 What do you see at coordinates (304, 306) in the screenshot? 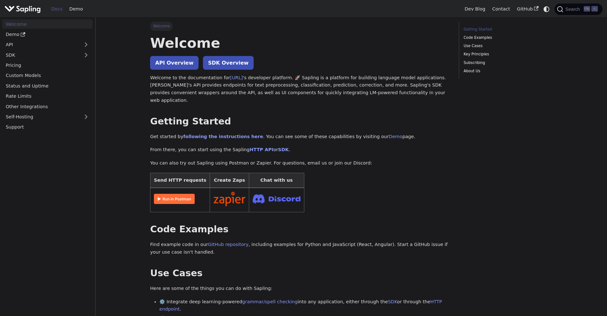
I see `li: ⚙️ Integrate deep learning-powered into any application, either through the or through the .` at bounding box center [304, 306].